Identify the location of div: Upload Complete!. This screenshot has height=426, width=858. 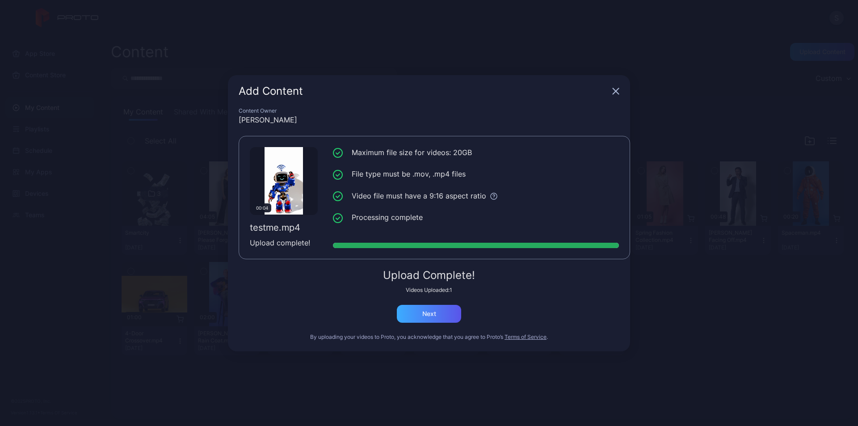
(429, 275).